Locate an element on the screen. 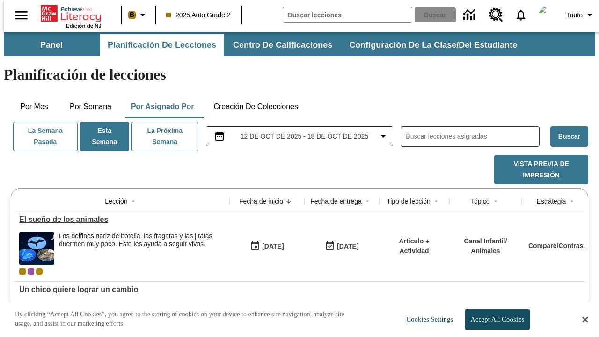 This screenshot has width=599, height=337. button: Seleccione el intervalo de fechas opción del menú is located at coordinates (300, 136).